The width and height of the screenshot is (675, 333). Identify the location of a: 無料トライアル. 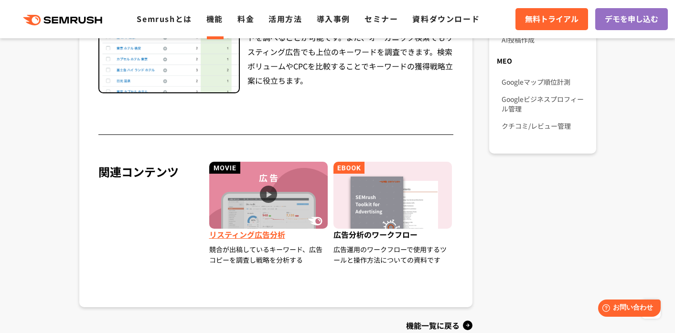
(552, 19).